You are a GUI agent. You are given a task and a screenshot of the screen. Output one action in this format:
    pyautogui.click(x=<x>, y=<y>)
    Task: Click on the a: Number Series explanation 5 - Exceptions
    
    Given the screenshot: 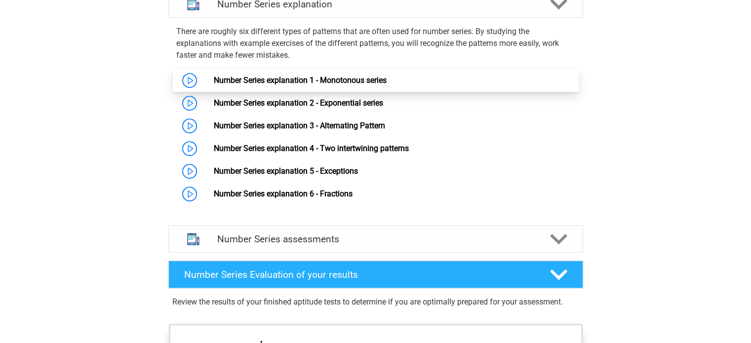 What is the action you would take?
    pyautogui.click(x=286, y=171)
    